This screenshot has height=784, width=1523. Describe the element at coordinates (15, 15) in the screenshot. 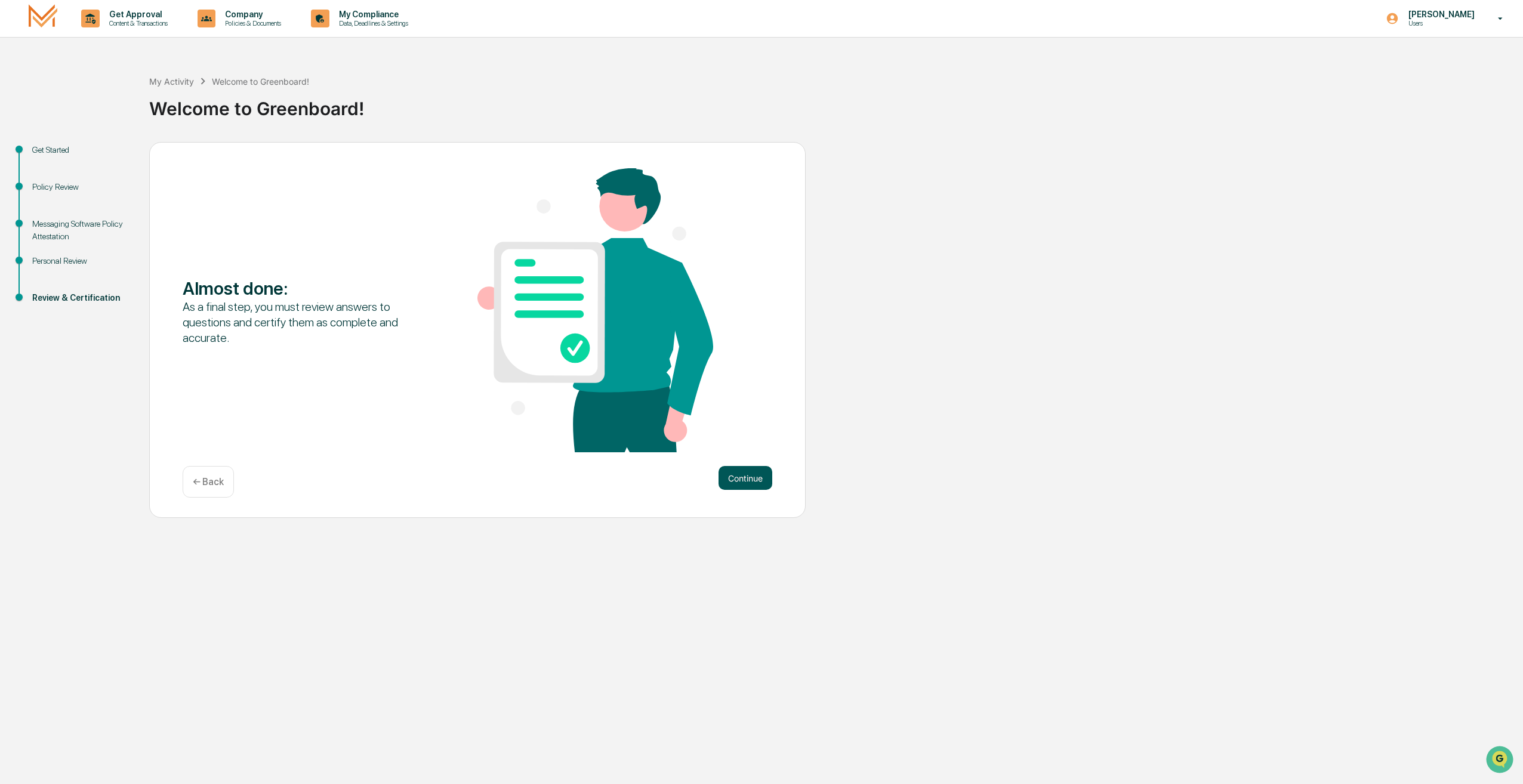

I see `img: f2157a4c-a0d3-4daa-907e-bb6f0de503a5-1751232295721` at that location.